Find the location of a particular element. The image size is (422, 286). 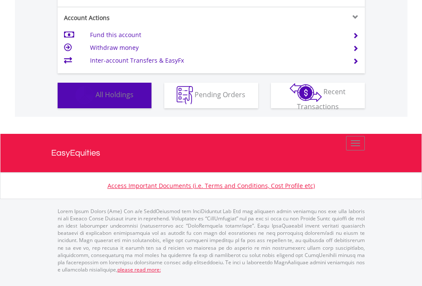

div: Account Actions is located at coordinates (134, 18).